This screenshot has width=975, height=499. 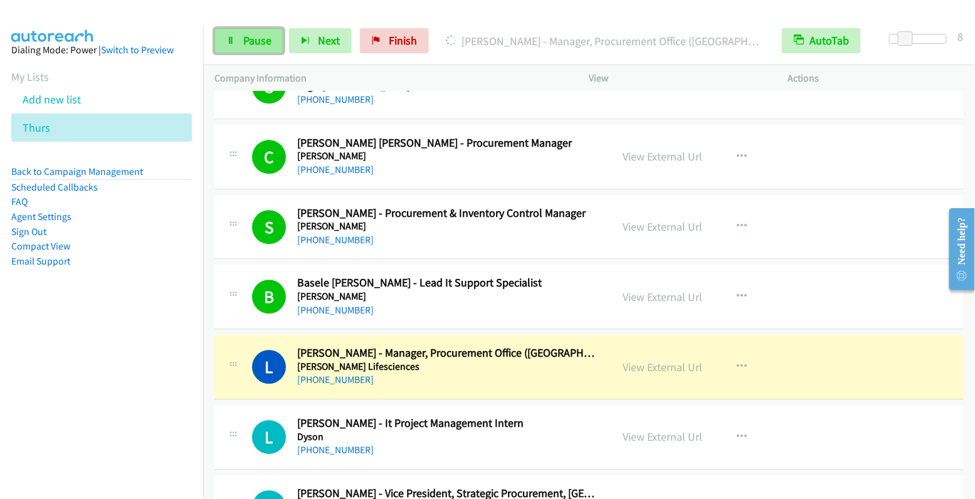 What do you see at coordinates (875, 78) in the screenshot?
I see `p: Actions` at bounding box center [875, 78].